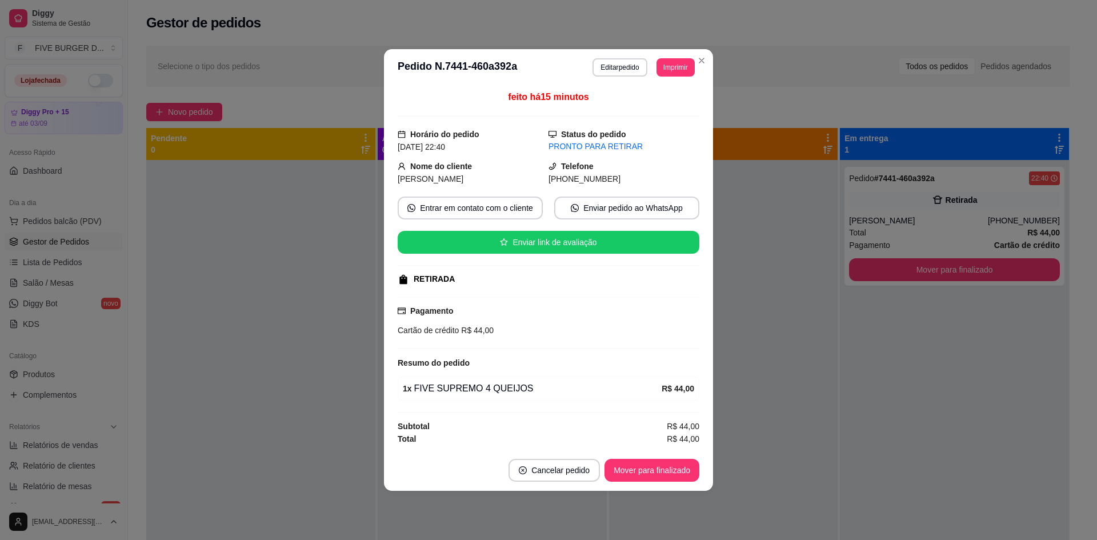 The height and width of the screenshot is (540, 1097). Describe the element at coordinates (431, 311) in the screenshot. I see `strong: Pagamento` at that location.